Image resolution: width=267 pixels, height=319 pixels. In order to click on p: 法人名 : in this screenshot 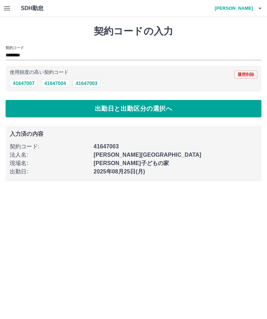, I will do `click(49, 155)`.